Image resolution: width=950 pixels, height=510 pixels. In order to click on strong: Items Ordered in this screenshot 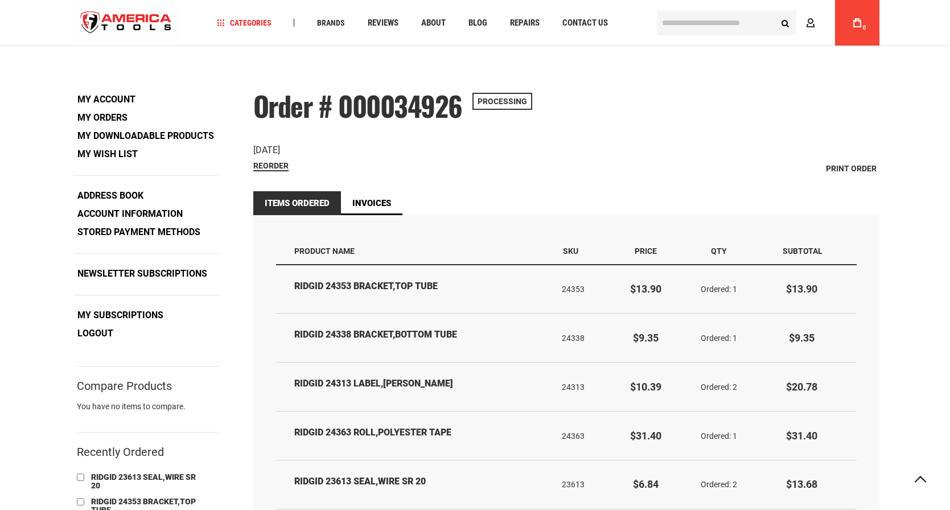, I will do `click(297, 203)`.